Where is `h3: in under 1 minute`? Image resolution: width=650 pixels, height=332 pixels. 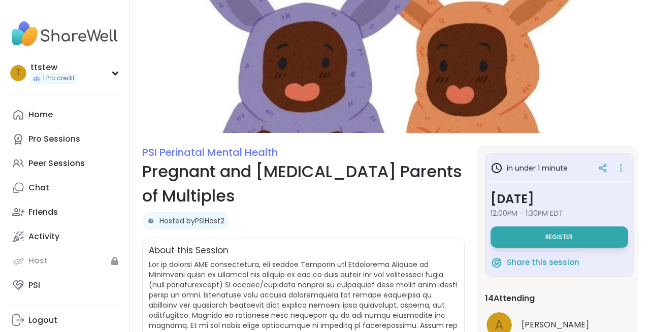
h3: in under 1 minute is located at coordinates (530, 168).